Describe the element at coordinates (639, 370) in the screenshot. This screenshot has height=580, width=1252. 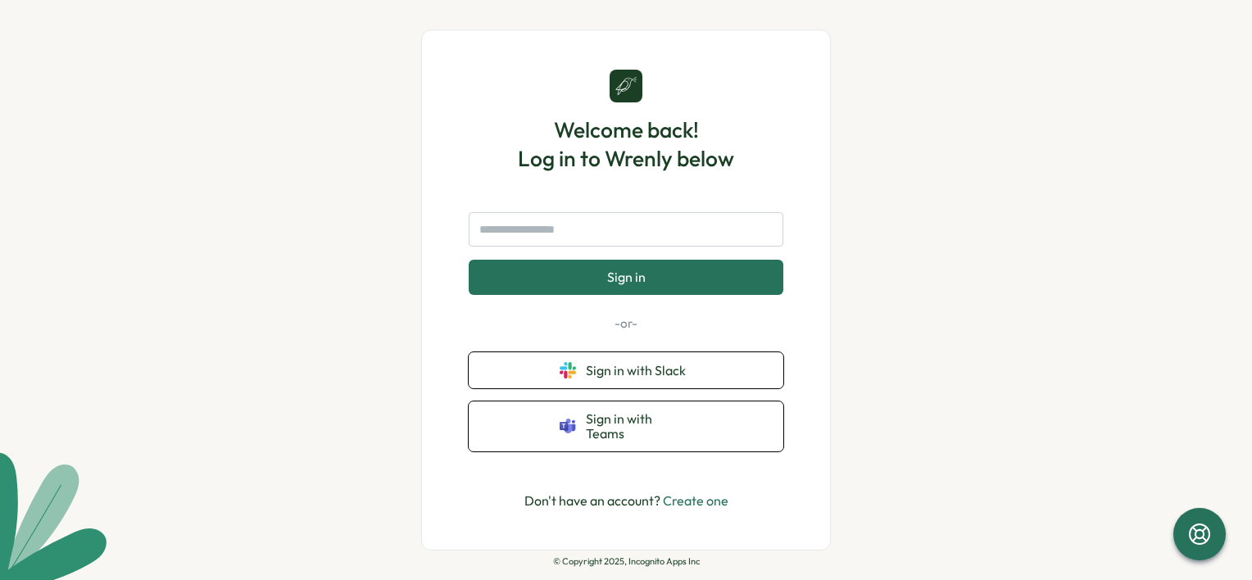
I see `span: Sign in with Slack` at that location.